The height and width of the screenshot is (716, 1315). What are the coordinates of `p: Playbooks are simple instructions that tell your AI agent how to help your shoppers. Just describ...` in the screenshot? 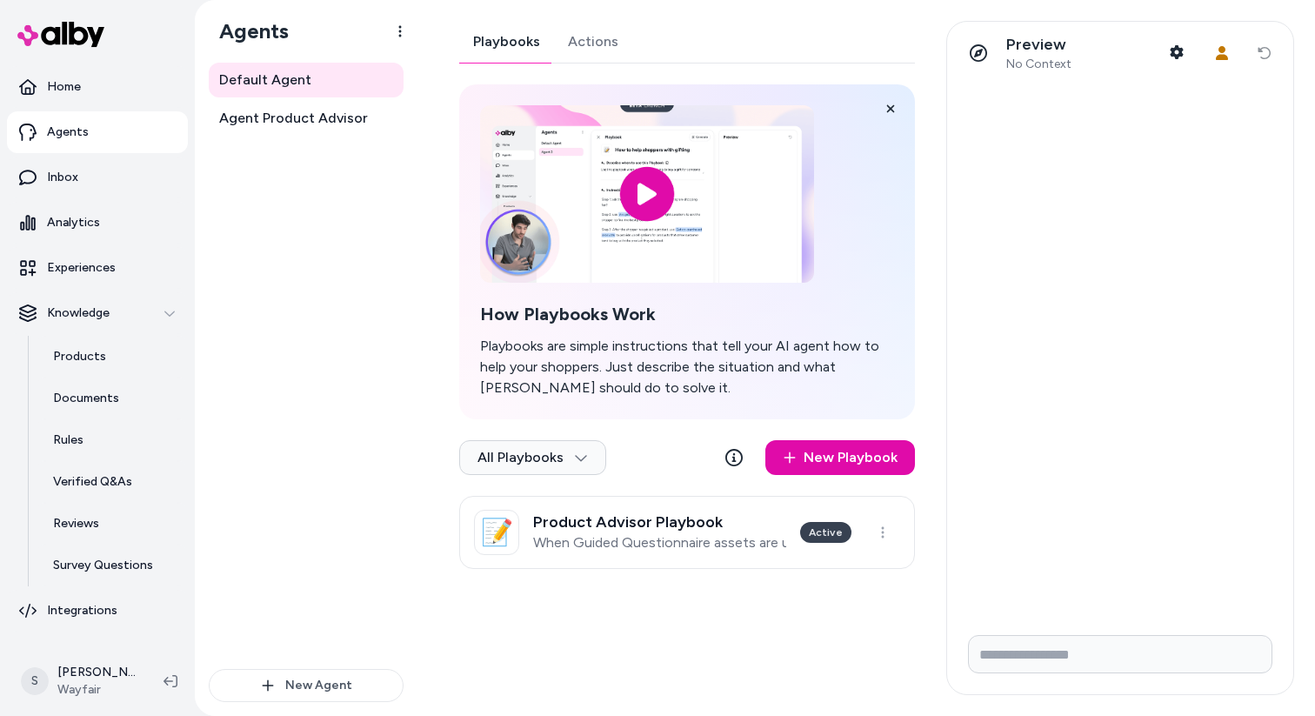 It's located at (687, 367).